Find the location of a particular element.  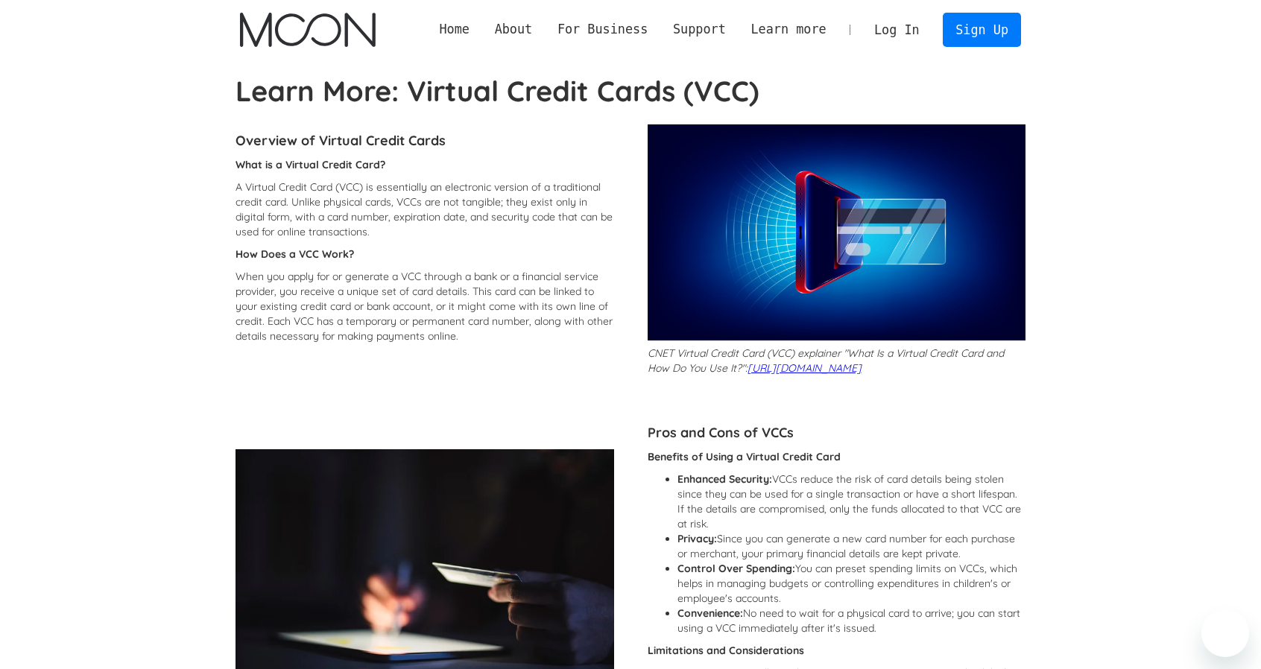

div: About is located at coordinates (514, 29).